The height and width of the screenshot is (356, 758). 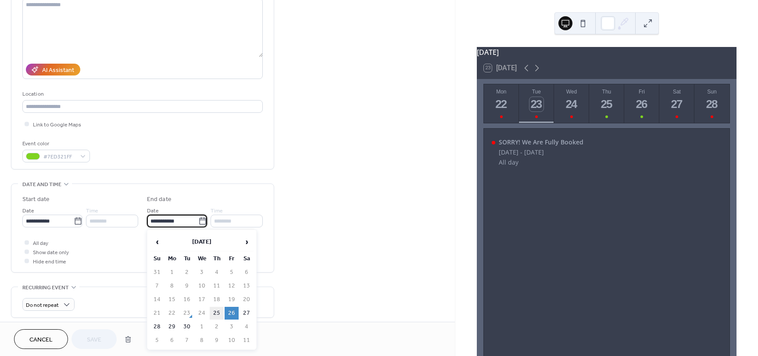 What do you see at coordinates (55, 144) in the screenshot?
I see `div: Event color` at bounding box center [55, 144].